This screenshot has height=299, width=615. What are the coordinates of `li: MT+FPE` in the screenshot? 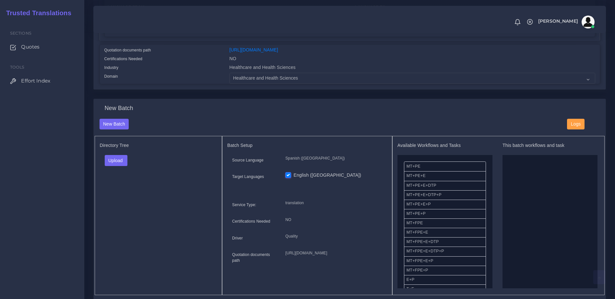 It's located at (445, 224).